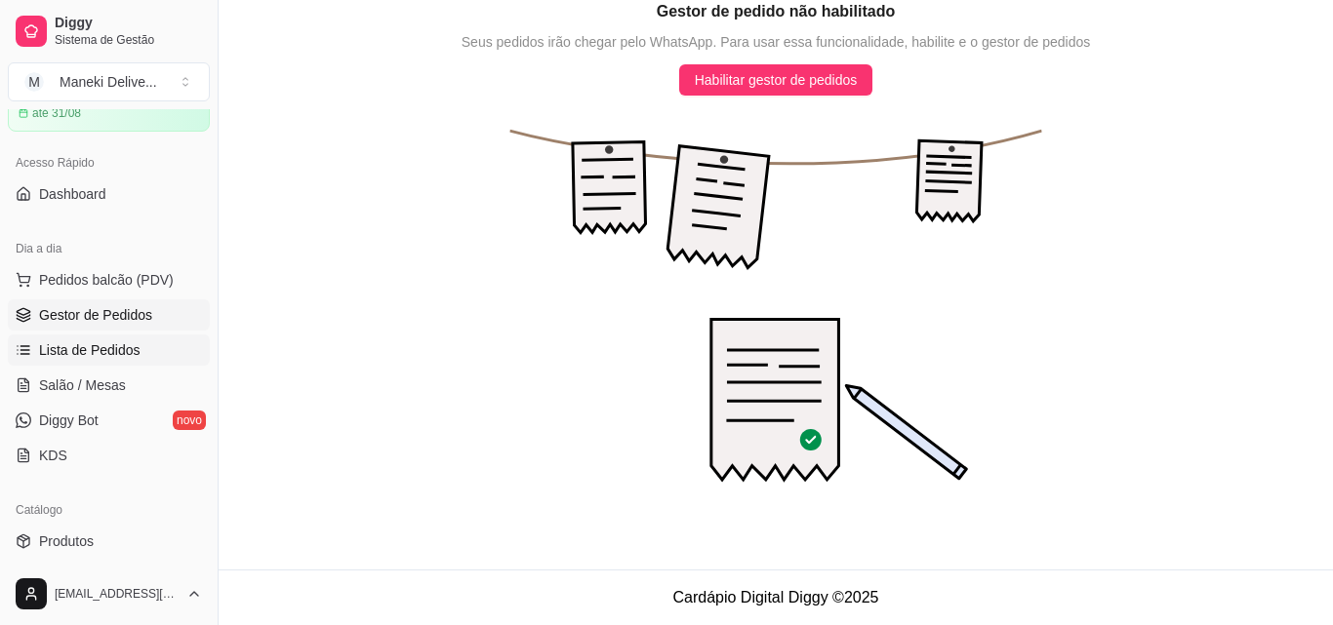  What do you see at coordinates (128, 40) in the screenshot?
I see `span: Sistema de Gestão` at bounding box center [128, 40].